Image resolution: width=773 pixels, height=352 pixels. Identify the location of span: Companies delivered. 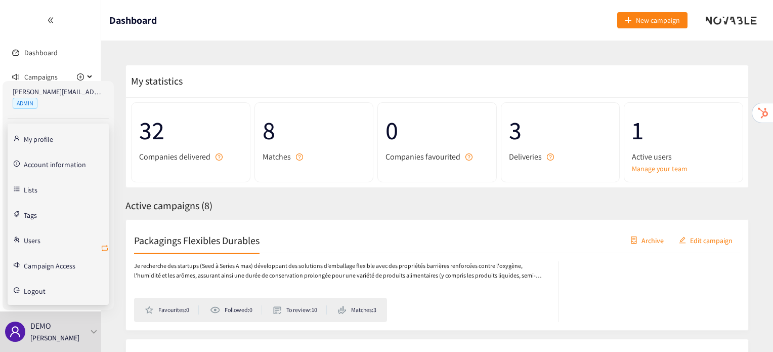
(175, 156).